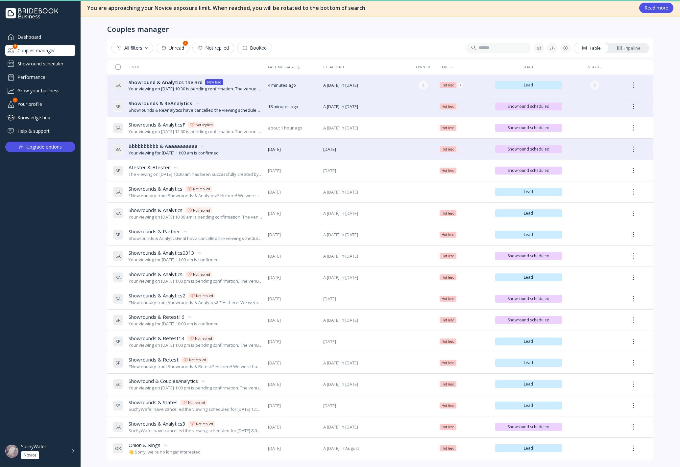 Image resolution: width=680 pixels, height=467 pixels. I want to click on div: B A, so click(118, 149).